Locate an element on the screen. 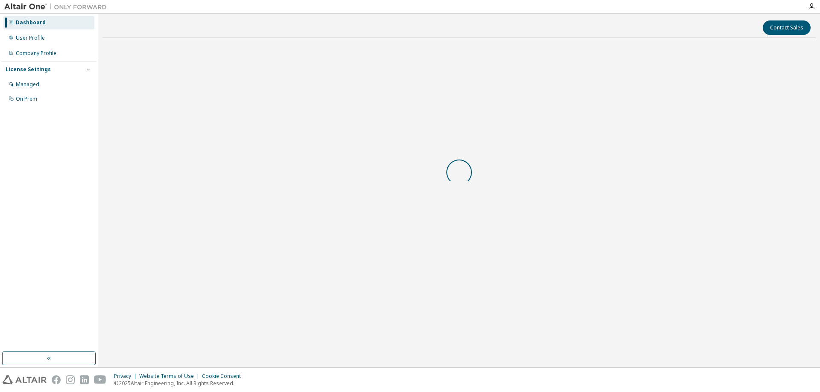 The width and height of the screenshot is (820, 392). img: instagram.svg is located at coordinates (70, 380).